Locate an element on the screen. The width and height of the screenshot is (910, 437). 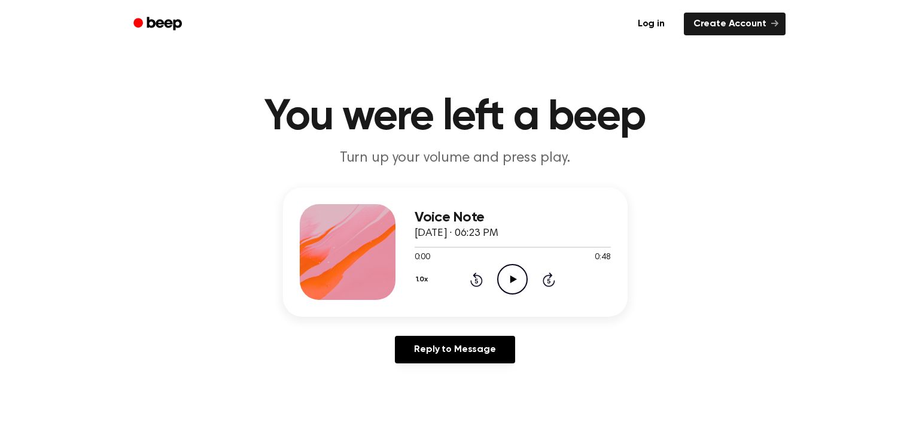
span: 0:48 is located at coordinates (603, 257).